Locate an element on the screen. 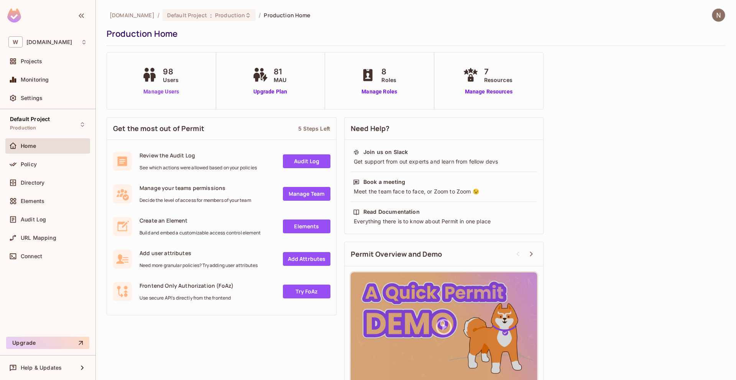  div: Book a meeting is located at coordinates (384, 182).